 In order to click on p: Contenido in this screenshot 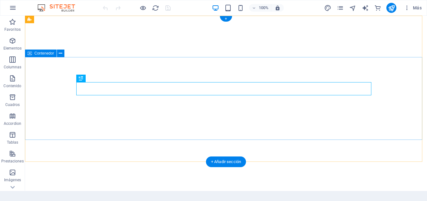, I will do `click(12, 86)`.